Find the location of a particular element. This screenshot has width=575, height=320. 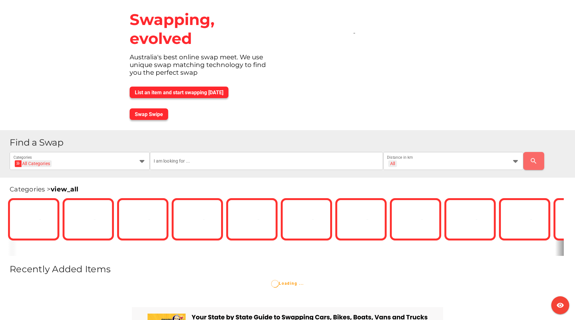

i: search is located at coordinates (533, 161).